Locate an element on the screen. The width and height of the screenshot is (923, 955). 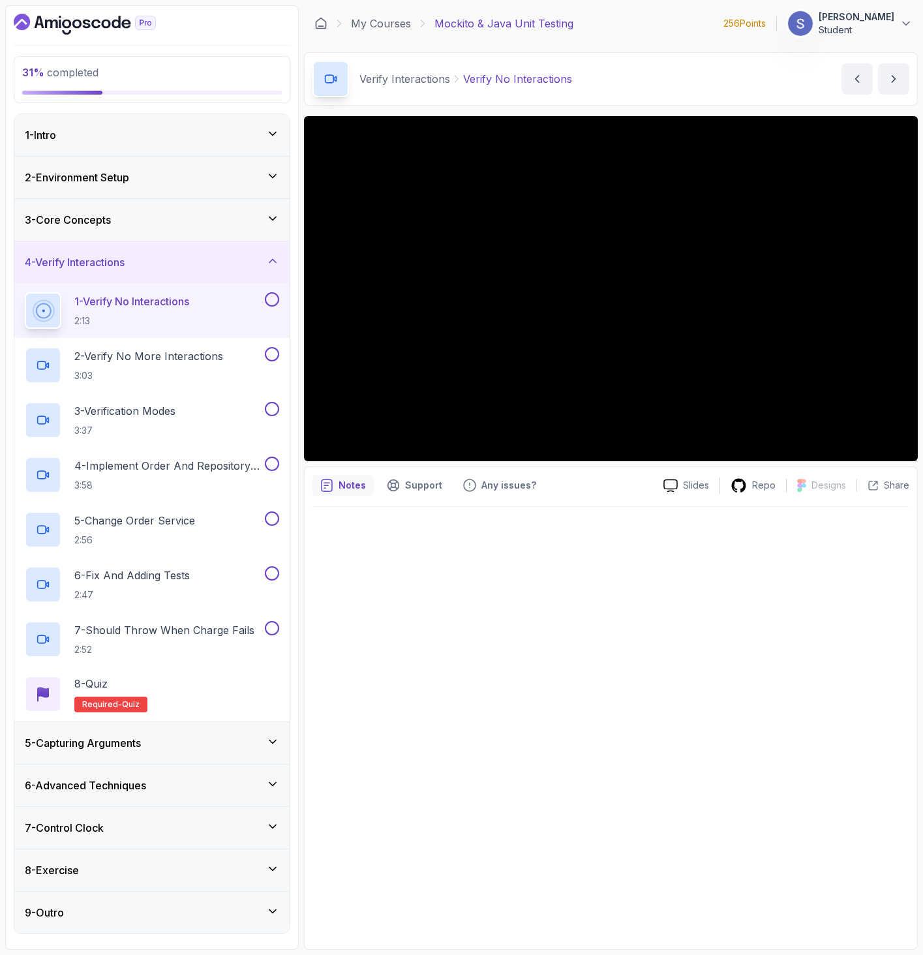
p: 3:37 is located at coordinates (125, 430).